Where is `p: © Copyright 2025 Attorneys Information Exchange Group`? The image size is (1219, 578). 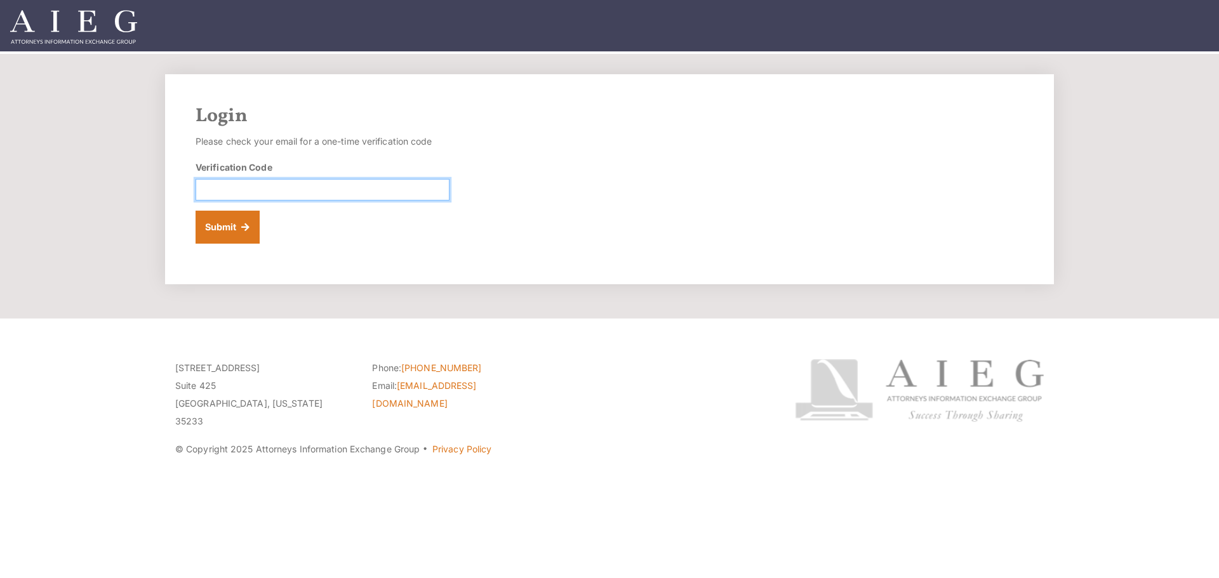 p: © Copyright 2025 Attorneys Information Exchange Group is located at coordinates (461, 449).